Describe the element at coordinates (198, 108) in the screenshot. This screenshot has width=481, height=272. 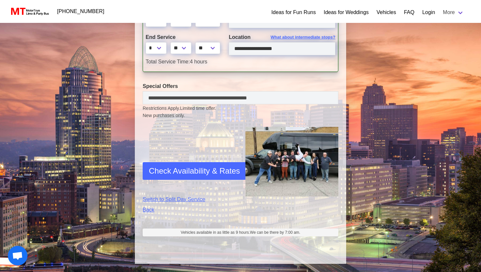
I see `span: Limited time offer.` at that location.